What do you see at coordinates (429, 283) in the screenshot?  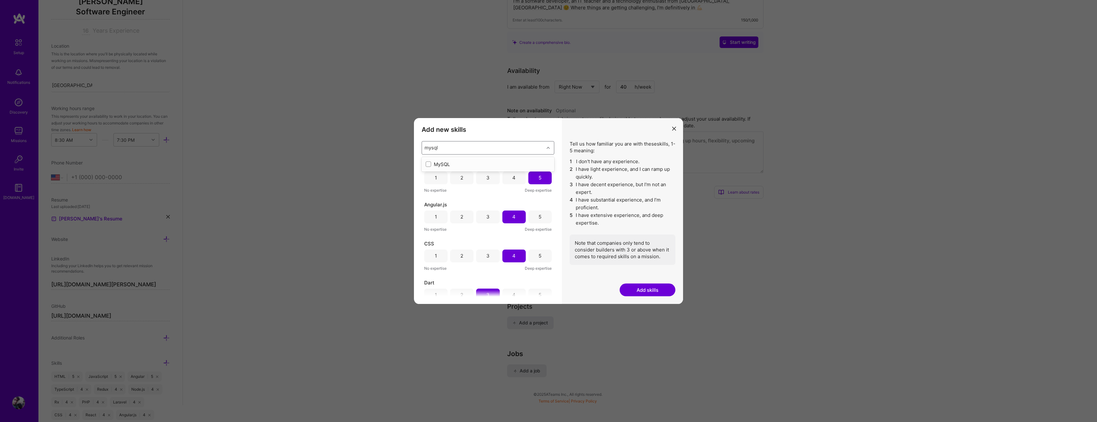 I see `span: Dart` at bounding box center [429, 283].